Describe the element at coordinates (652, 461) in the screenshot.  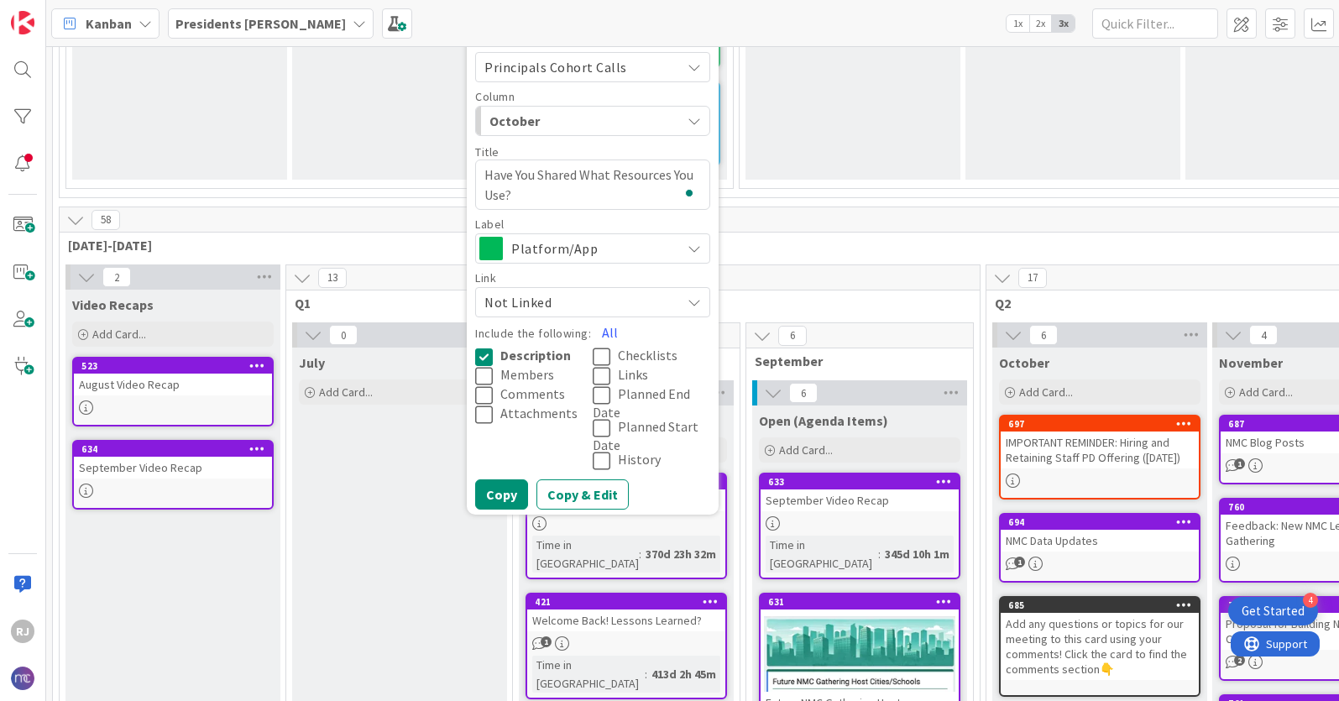
I see `button: History` at that location.